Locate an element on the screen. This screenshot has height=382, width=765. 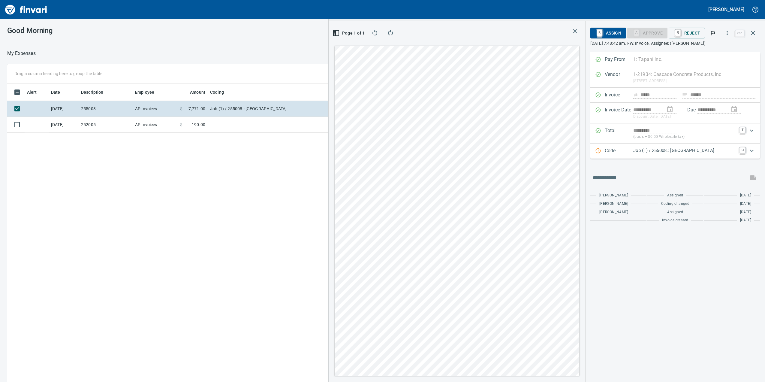
p: Total is located at coordinates (619, 133).